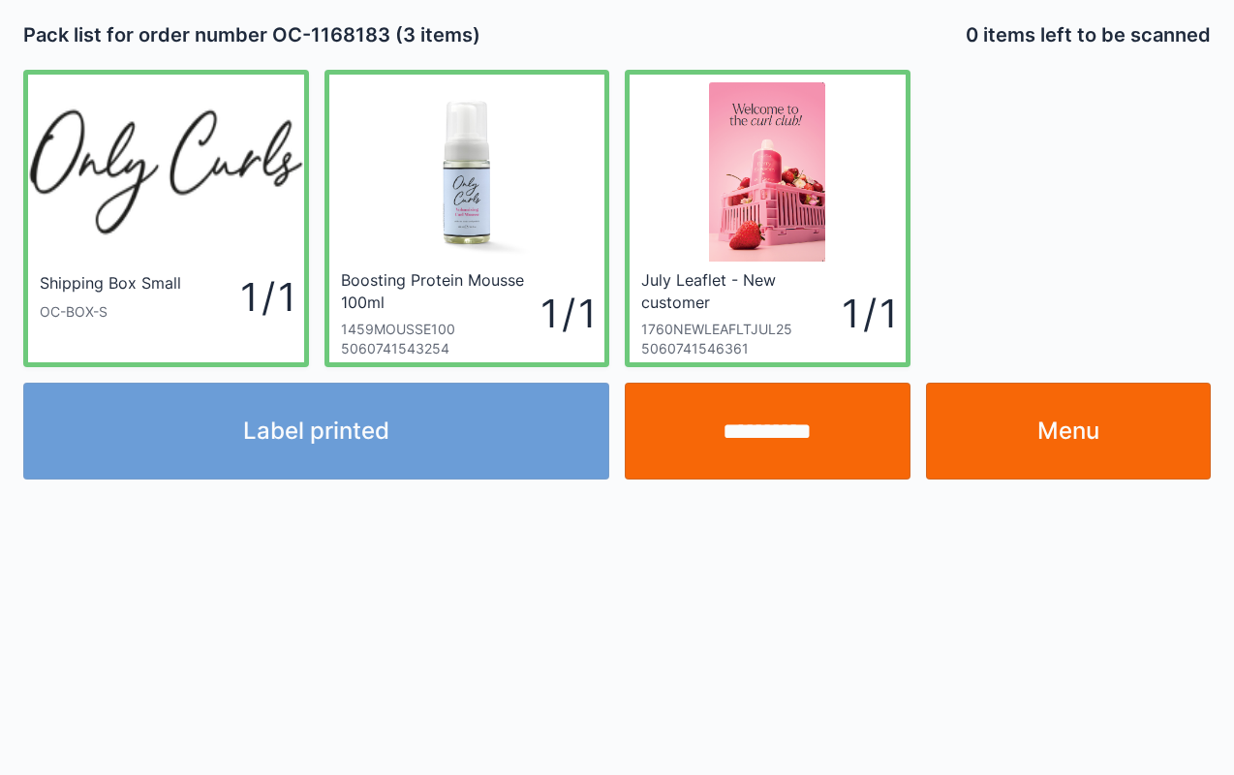  Describe the element at coordinates (166, 218) in the screenshot. I see `a: Shipping Box SmallOC-BOX-S1 / 1` at that location.